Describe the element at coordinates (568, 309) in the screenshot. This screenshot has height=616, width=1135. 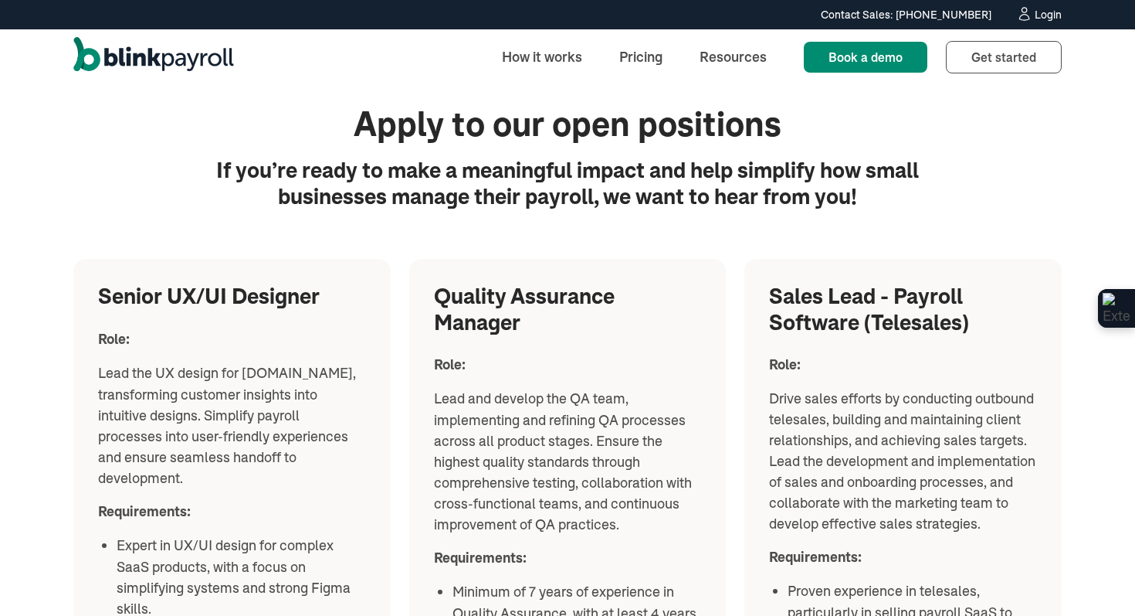
I see `h3: Quality Assurance Manager` at that location.